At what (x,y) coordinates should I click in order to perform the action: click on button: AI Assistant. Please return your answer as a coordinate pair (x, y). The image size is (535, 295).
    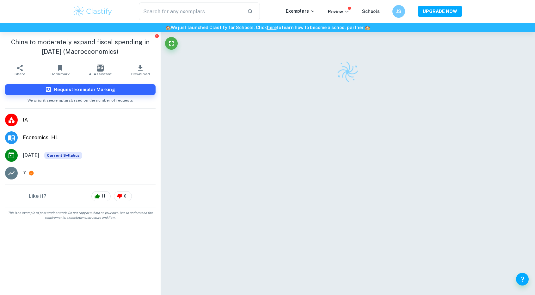
    Looking at the image, I should click on (100, 70).